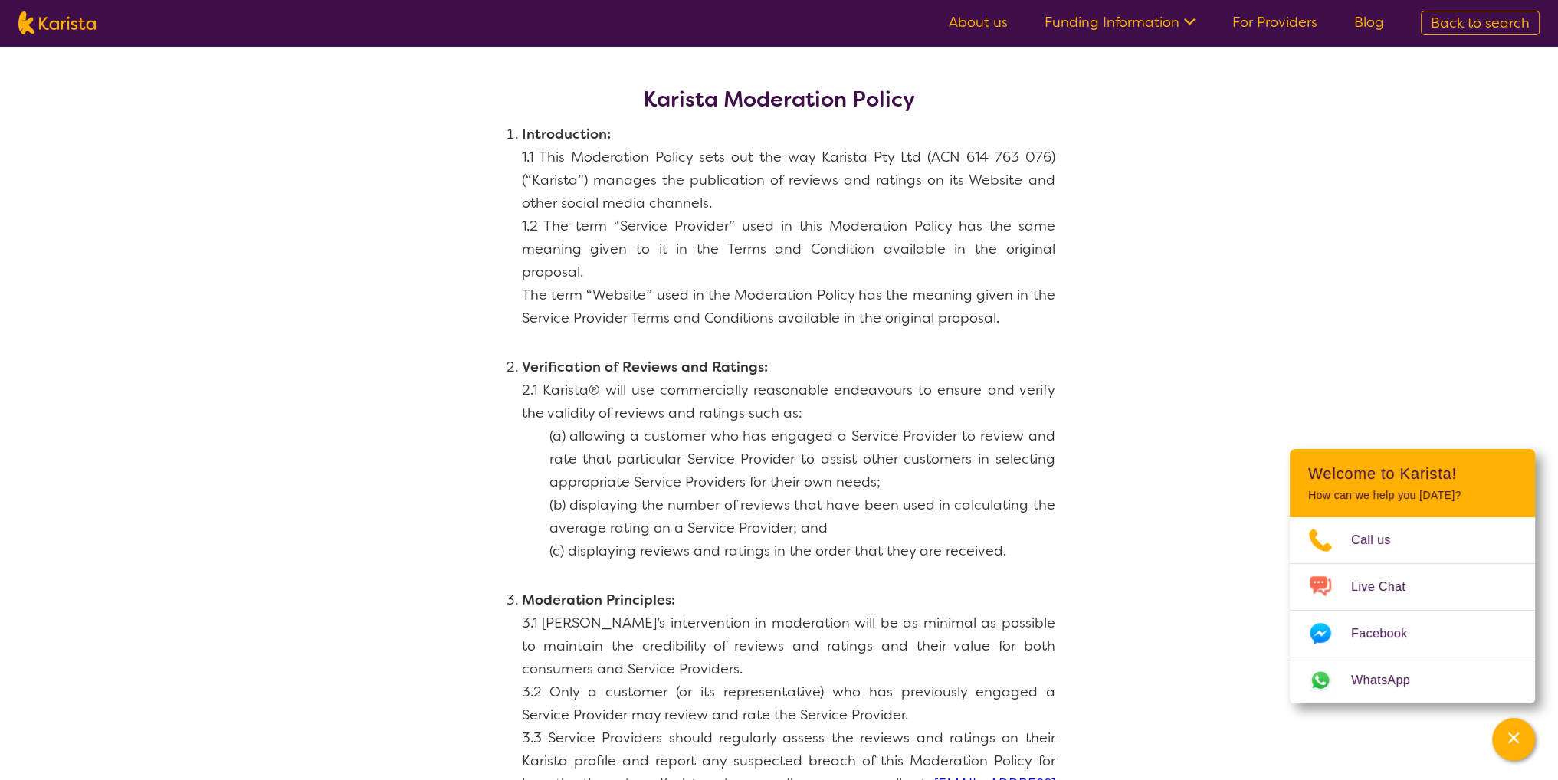  Describe the element at coordinates (1275, 22) in the screenshot. I see `a: For Providers` at that location.